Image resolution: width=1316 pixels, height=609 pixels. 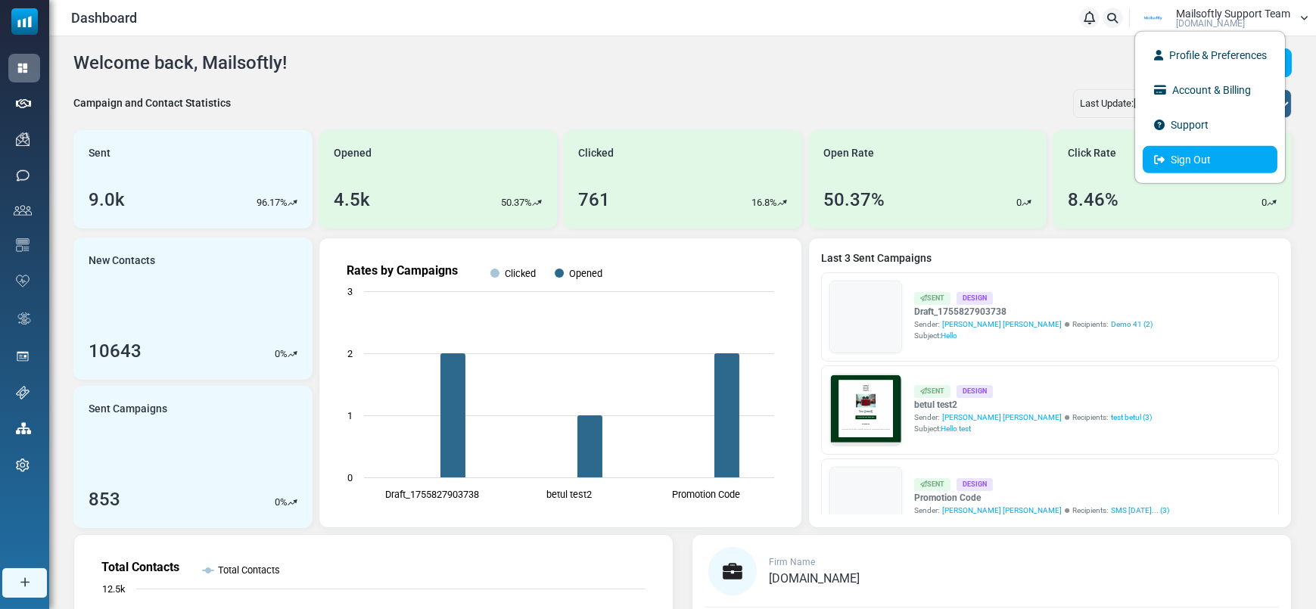 What do you see at coordinates (402, 270) in the screenshot?
I see `text: Rates by Campaigns` at bounding box center [402, 270].